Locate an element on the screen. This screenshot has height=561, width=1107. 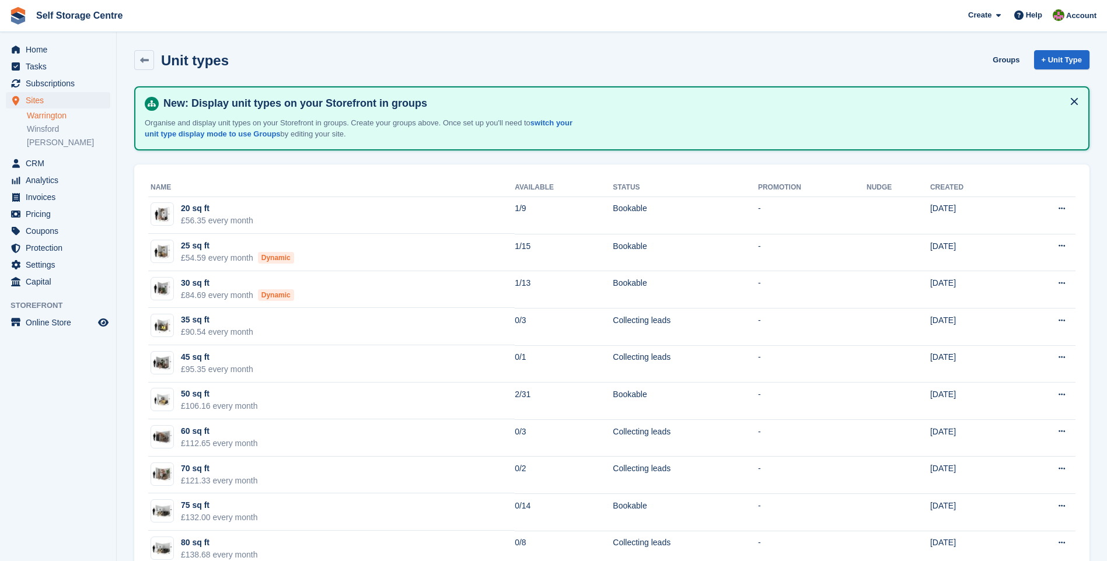
div: 70 sq ft is located at coordinates (219, 468).